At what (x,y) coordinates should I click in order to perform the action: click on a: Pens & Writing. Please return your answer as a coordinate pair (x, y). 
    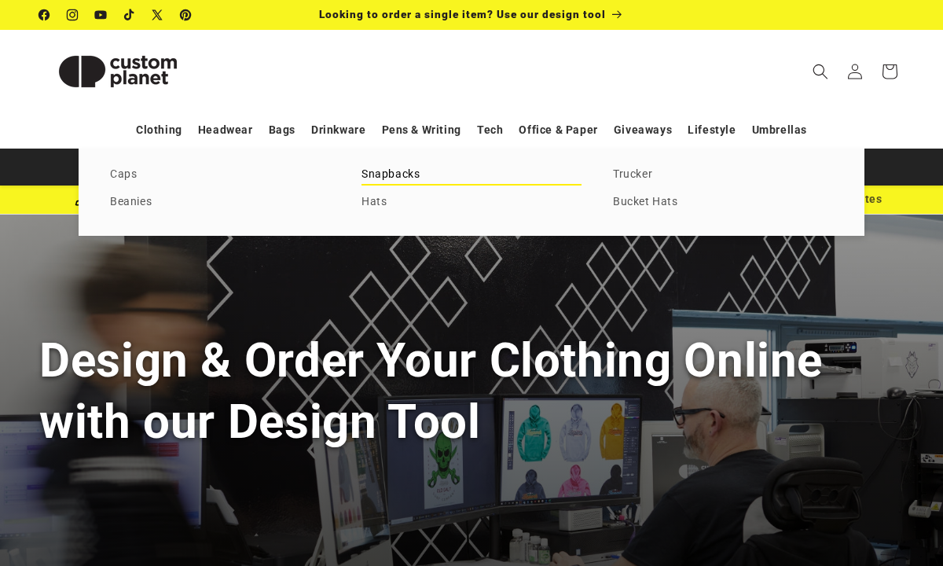
    Looking at the image, I should click on (421, 130).